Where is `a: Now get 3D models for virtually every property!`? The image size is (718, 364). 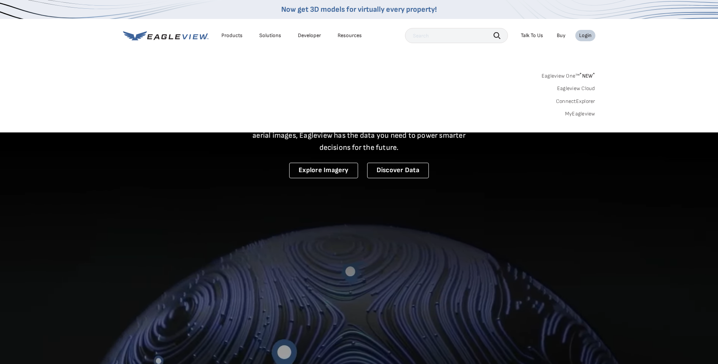
a: Now get 3D models for virtually every property! is located at coordinates (359, 9).